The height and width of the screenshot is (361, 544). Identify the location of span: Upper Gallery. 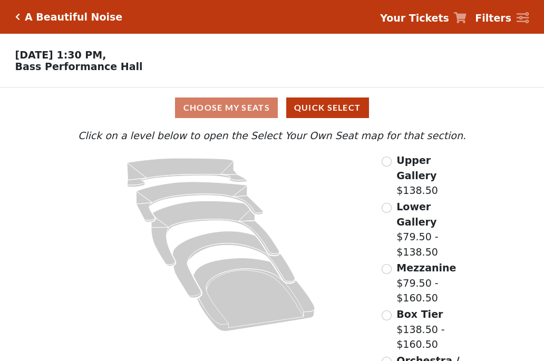
(416, 168).